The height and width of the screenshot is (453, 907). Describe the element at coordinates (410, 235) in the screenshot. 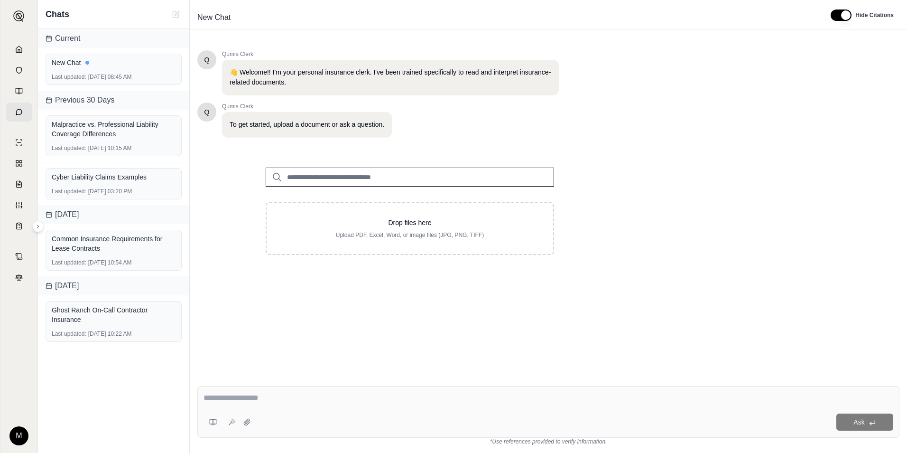

I see `p: Upload PDF, Excel, Word, or image files (JPG, PNG, TIFF)` at that location.